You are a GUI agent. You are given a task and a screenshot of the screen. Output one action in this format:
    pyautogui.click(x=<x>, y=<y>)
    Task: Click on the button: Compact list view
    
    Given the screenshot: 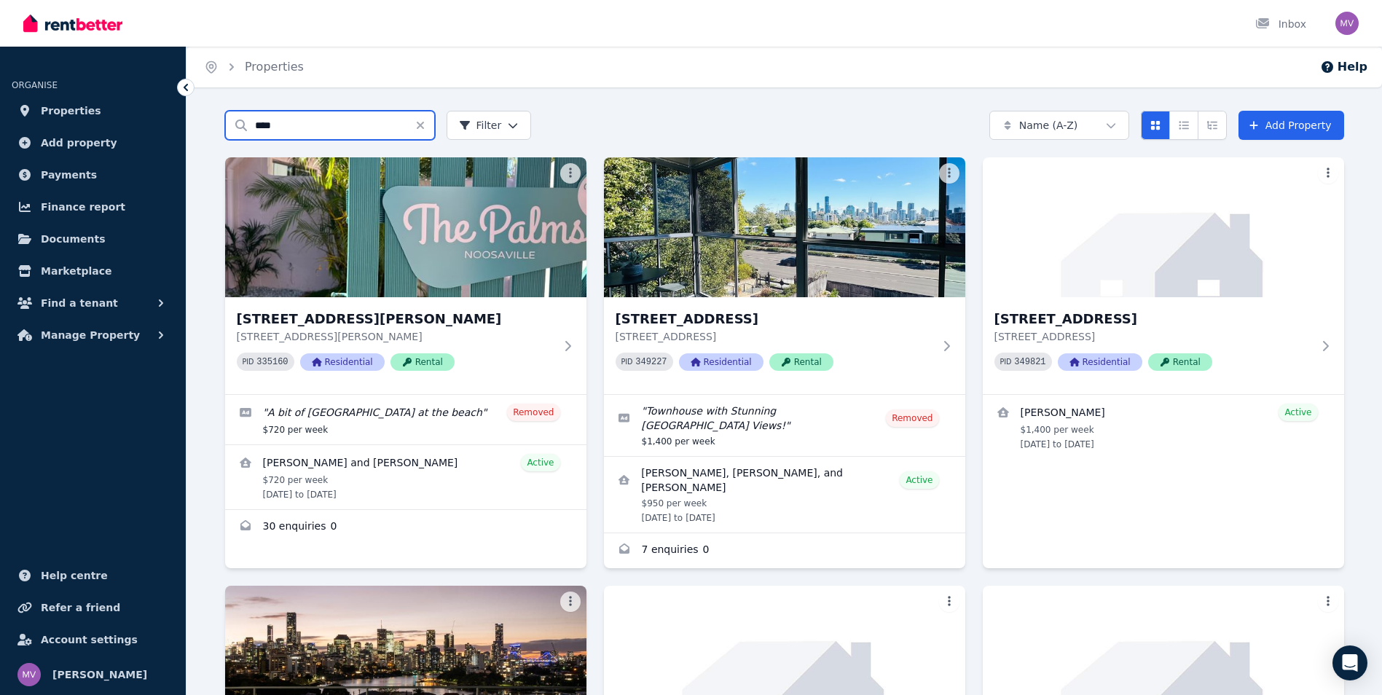 What is the action you would take?
    pyautogui.click(x=1183, y=125)
    